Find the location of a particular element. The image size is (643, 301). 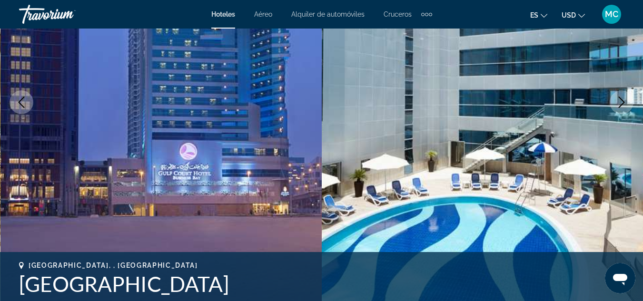

span: Alquiler de automóviles is located at coordinates (328, 14).